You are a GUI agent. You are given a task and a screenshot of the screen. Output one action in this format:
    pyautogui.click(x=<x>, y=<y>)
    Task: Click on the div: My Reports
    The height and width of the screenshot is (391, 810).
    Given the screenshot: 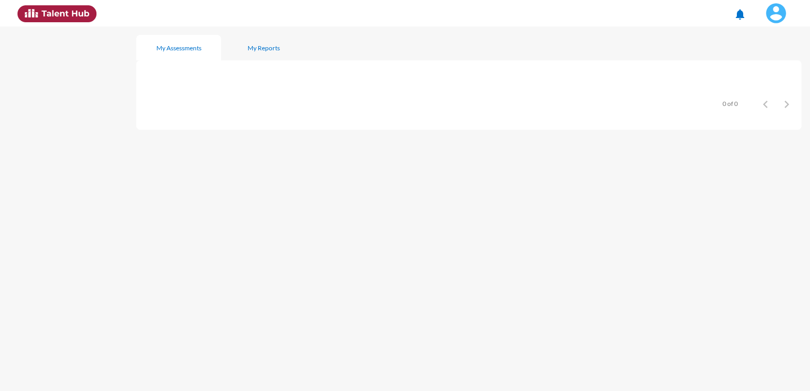 What is the action you would take?
    pyautogui.click(x=263, y=48)
    